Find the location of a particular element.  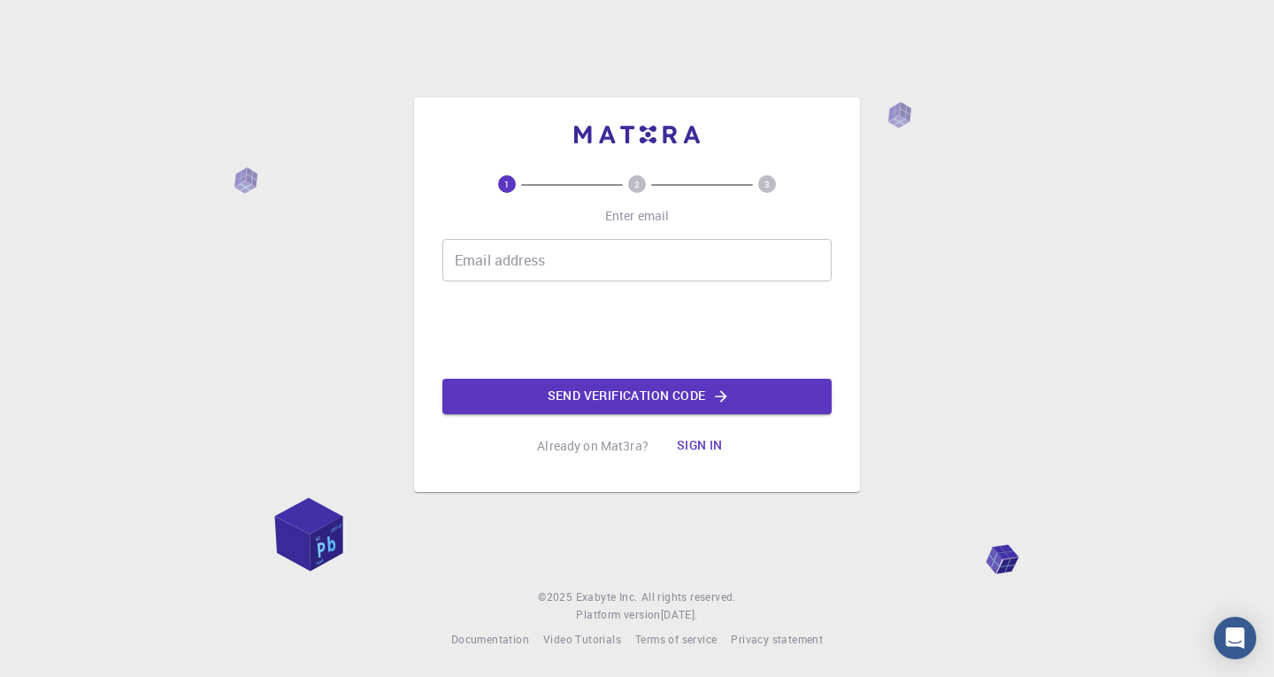

span: All rights reserved. is located at coordinates (688, 597).